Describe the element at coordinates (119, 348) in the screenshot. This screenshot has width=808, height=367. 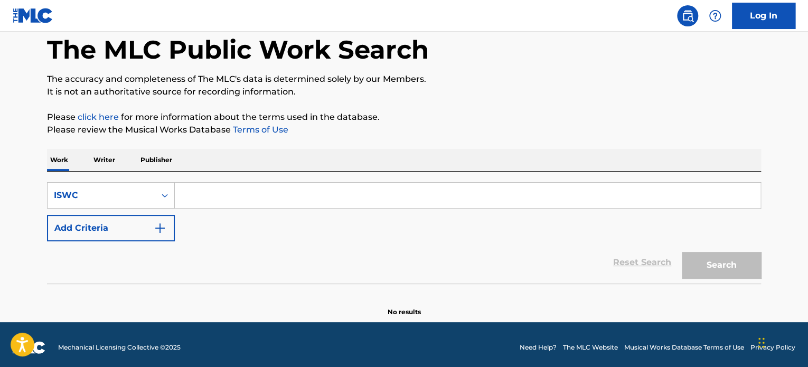
I see `span: Mechanical Licensing Collective © 2025` at that location.